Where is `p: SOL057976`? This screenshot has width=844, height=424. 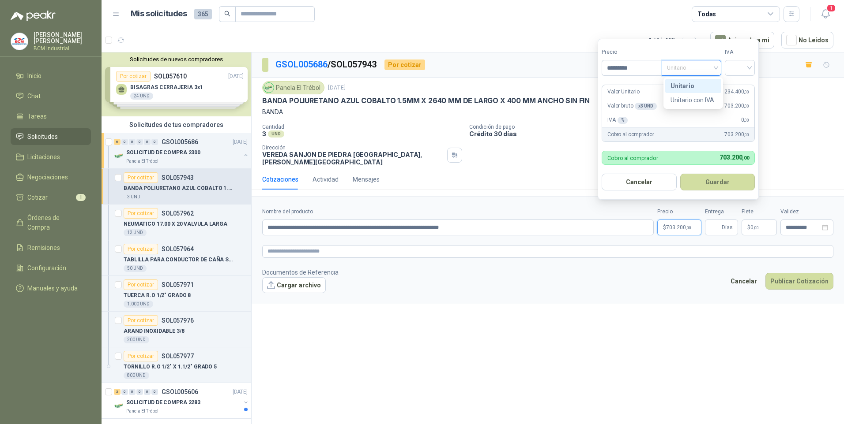
p: SOL057976 is located at coordinates (177, 321).